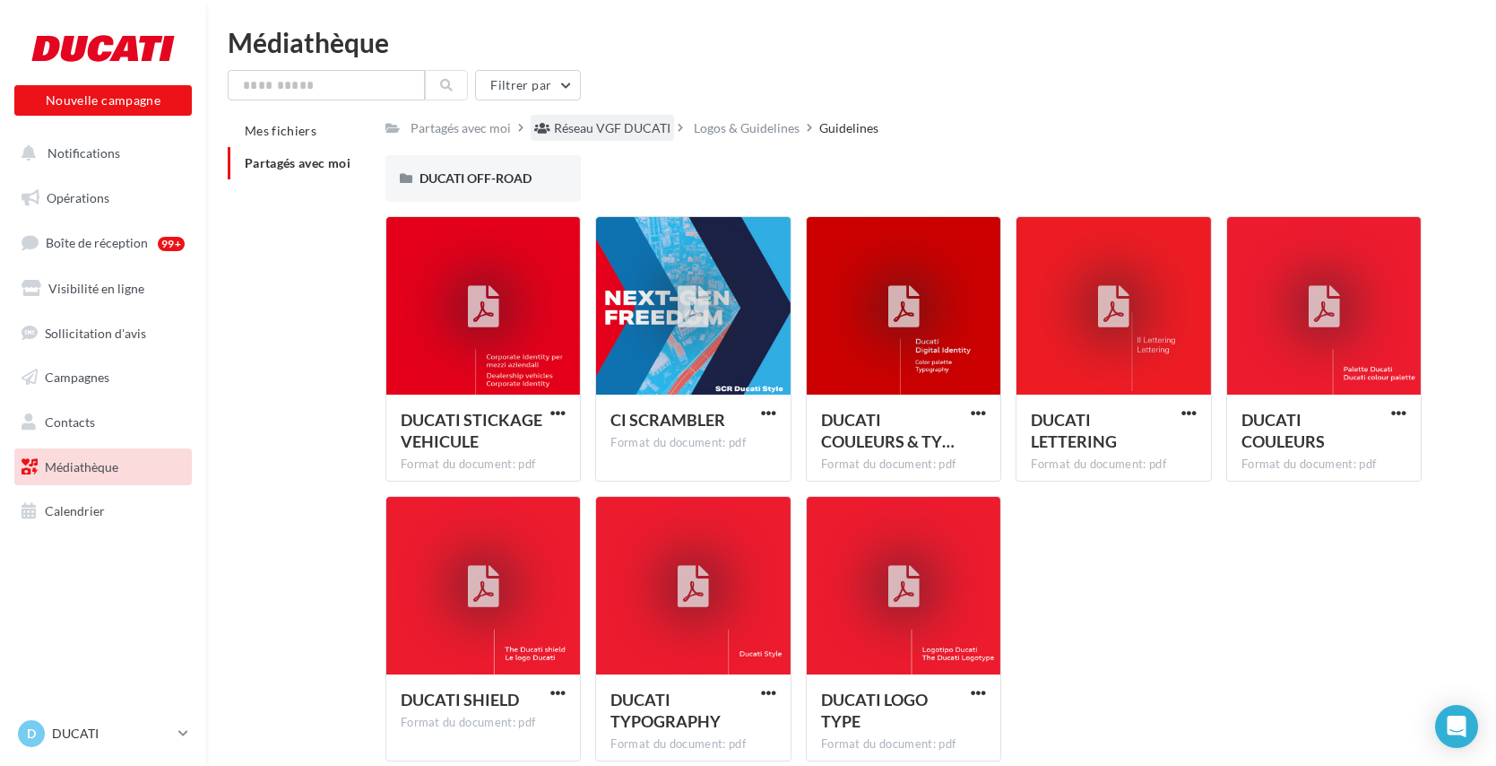 This screenshot has width=1496, height=766. Describe the element at coordinates (460, 699) in the screenshot. I see `span: DUCATI SHIELD` at that location.